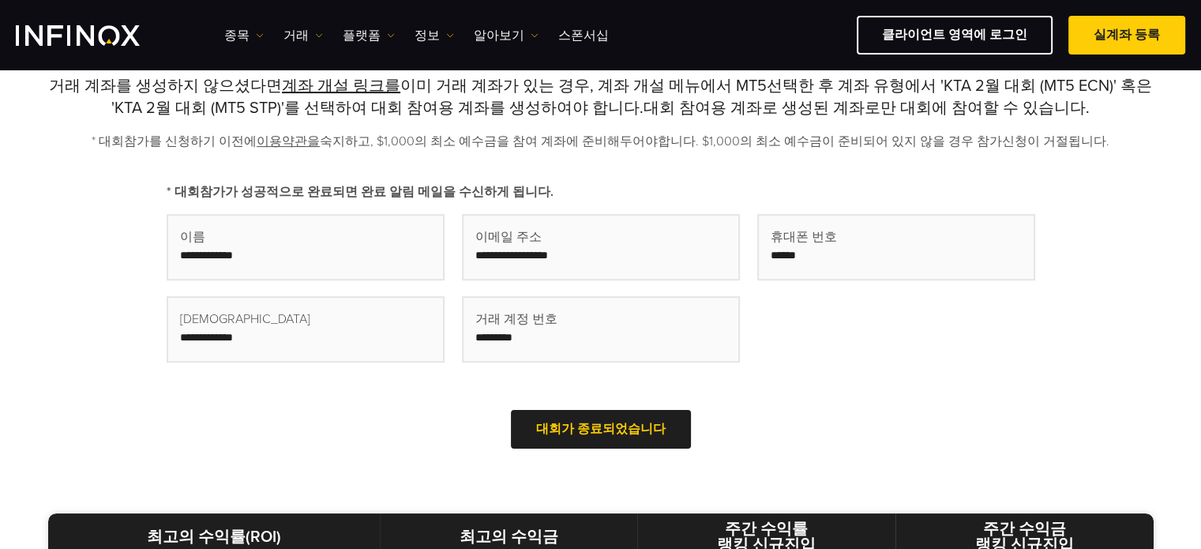  Describe the element at coordinates (509, 237) in the screenshot. I see `span: 이메일 주소` at that location.